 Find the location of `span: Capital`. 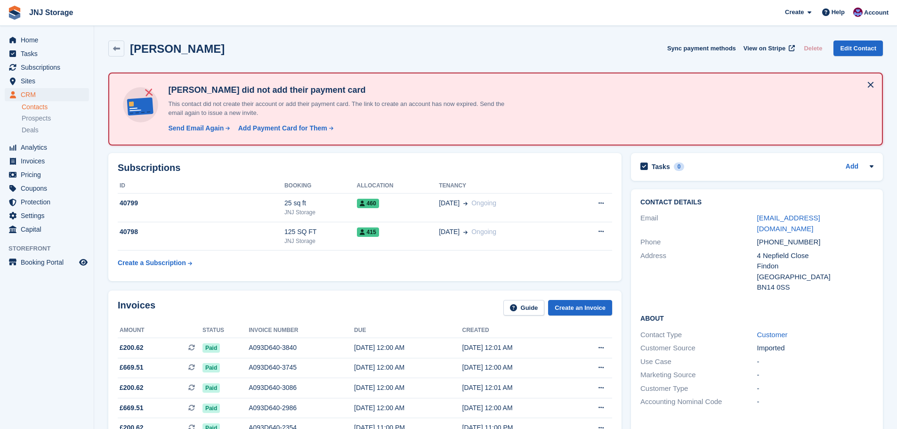

span: Capital is located at coordinates (49, 229).